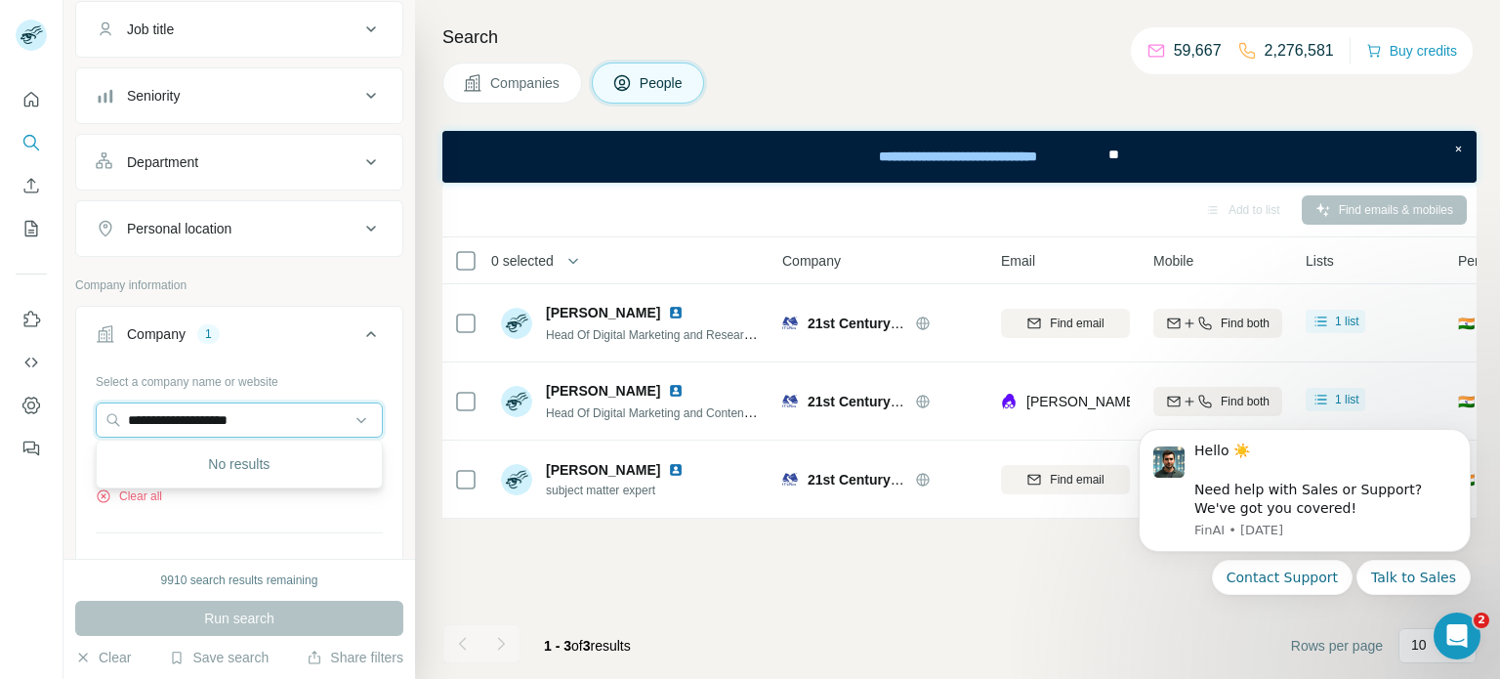  What do you see at coordinates (129, 496) in the screenshot?
I see `button: Clear all` at bounding box center [129, 496].